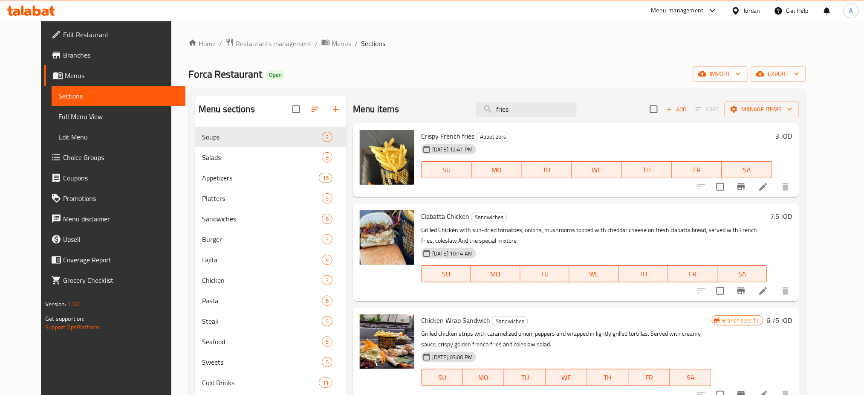  I want to click on img: Ciabatta Chicken, so click(387, 237).